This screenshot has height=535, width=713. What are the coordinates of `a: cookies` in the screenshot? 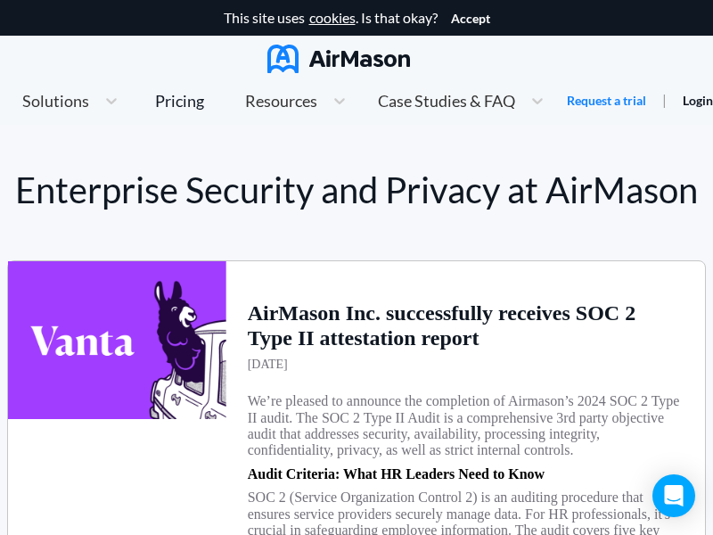 It's located at (332, 18).